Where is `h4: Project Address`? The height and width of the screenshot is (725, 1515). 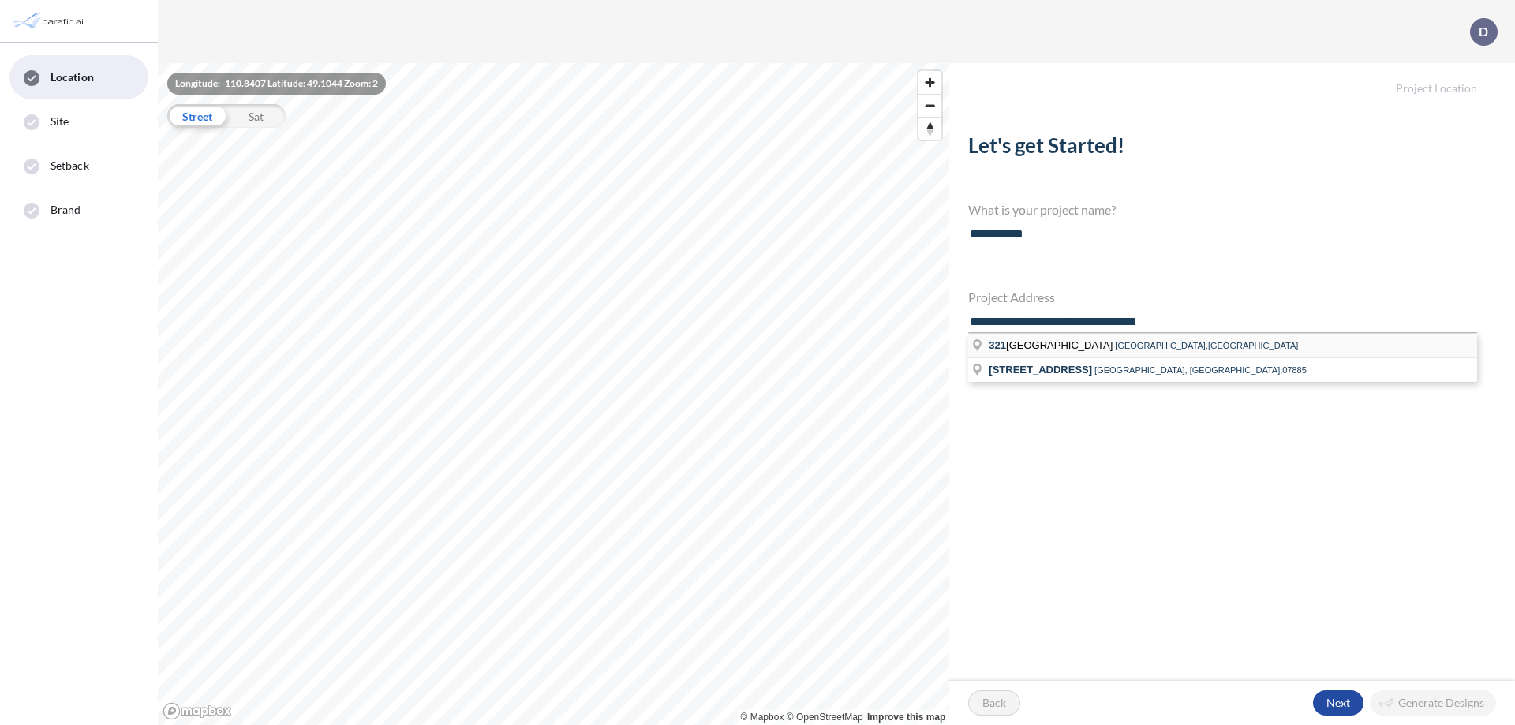
h4: Project Address is located at coordinates (1222, 297).